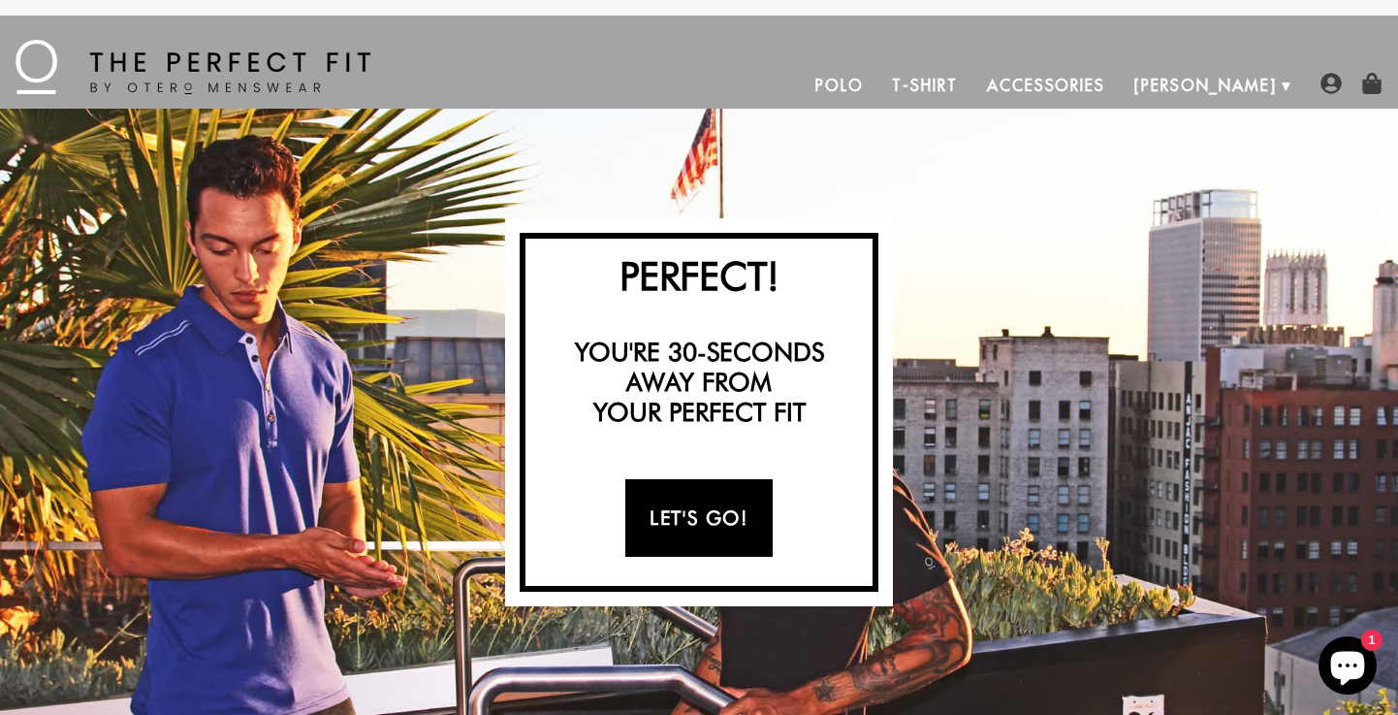 This screenshot has width=1398, height=715. What do you see at coordinates (699, 382) in the screenshot?
I see `h3: You're 30-seconds away from your perfect fit` at bounding box center [699, 382].